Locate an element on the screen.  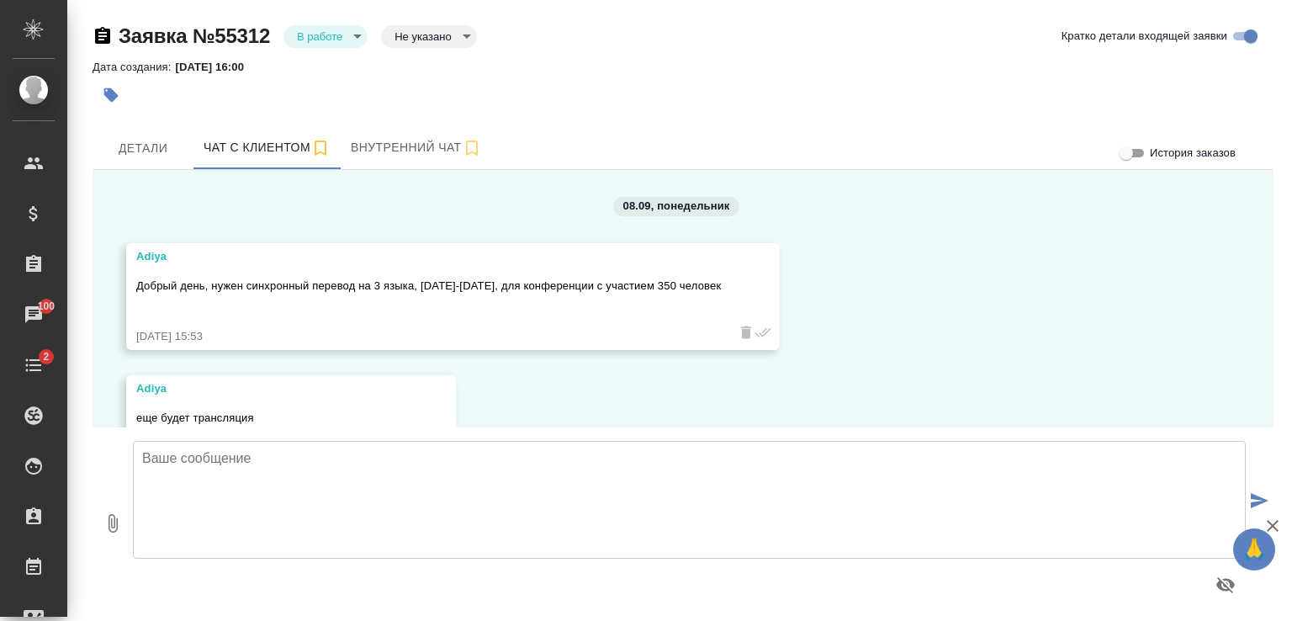
button: Предпросмотр is located at coordinates (1226, 585).